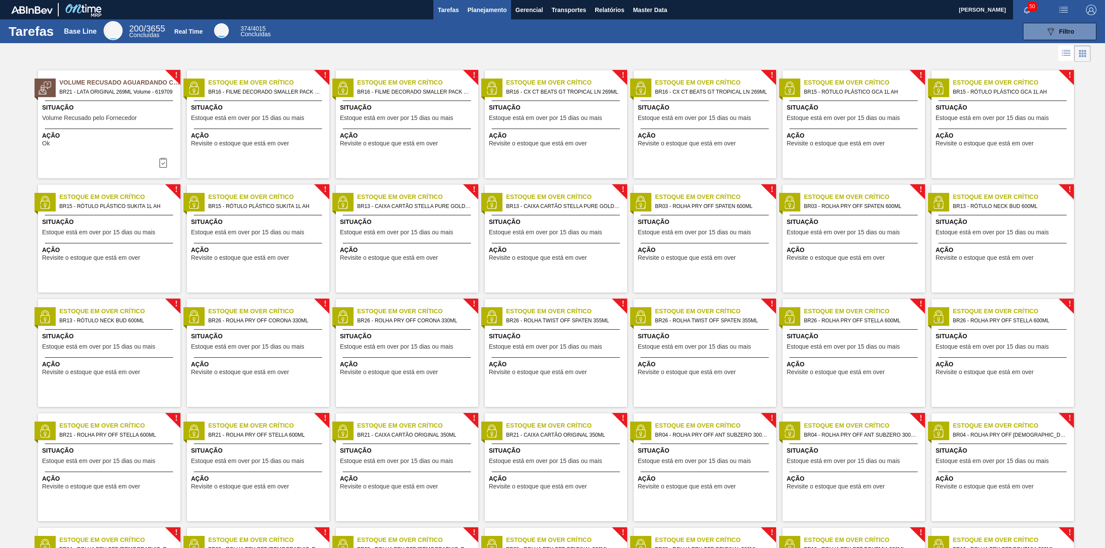 This screenshot has height=548, width=1105. Describe the element at coordinates (1064, 10) in the screenshot. I see `img: userActions` at that location.